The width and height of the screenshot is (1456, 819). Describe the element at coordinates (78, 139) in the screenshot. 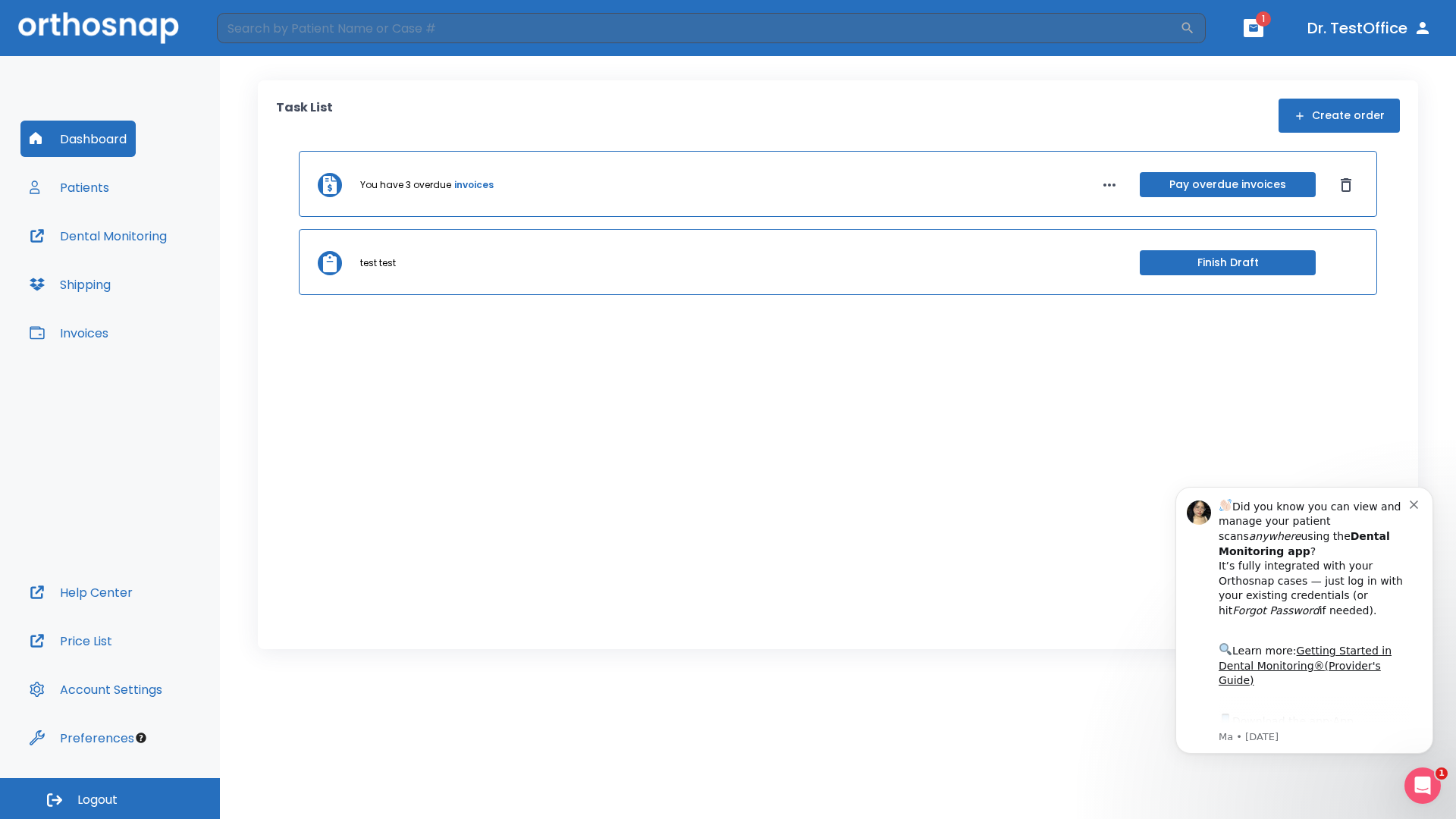

I see `a: Dashboard` at that location.